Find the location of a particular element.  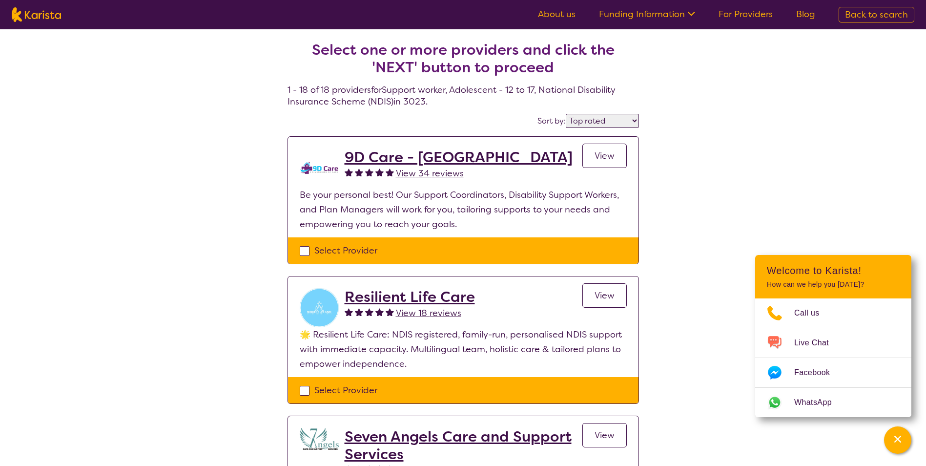

p: Be your personal best! Our Support Coordinators, Disability Support Workers, and Plan Managers wi... is located at coordinates (463, 210).